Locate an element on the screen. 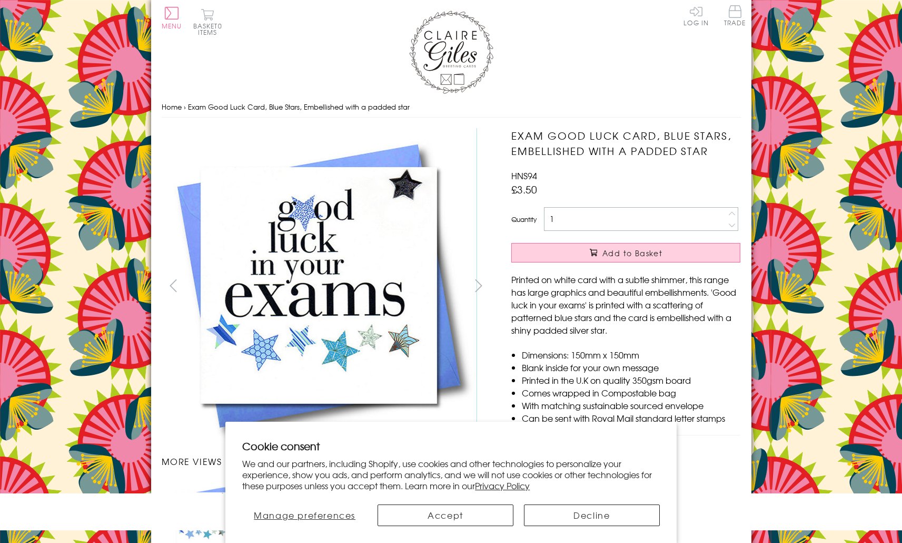 Image resolution: width=902 pixels, height=543 pixels. li: Comes wrapped in Compostable bag is located at coordinates (631, 392).